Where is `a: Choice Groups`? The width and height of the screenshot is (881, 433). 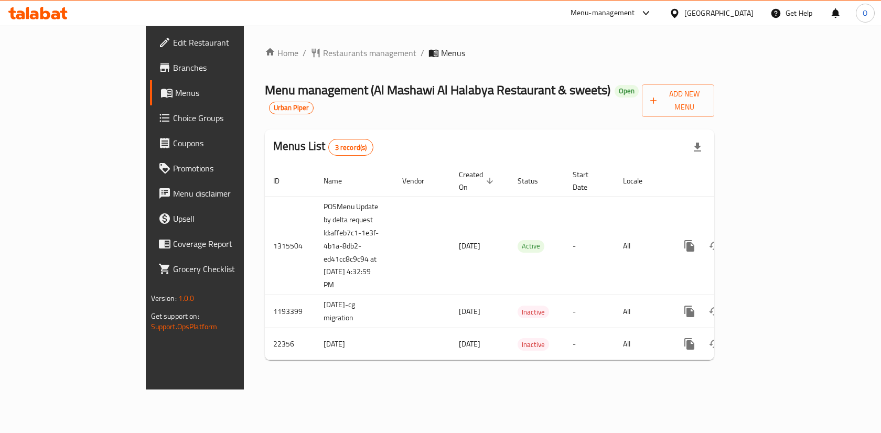 a: Choice Groups is located at coordinates (221, 118).